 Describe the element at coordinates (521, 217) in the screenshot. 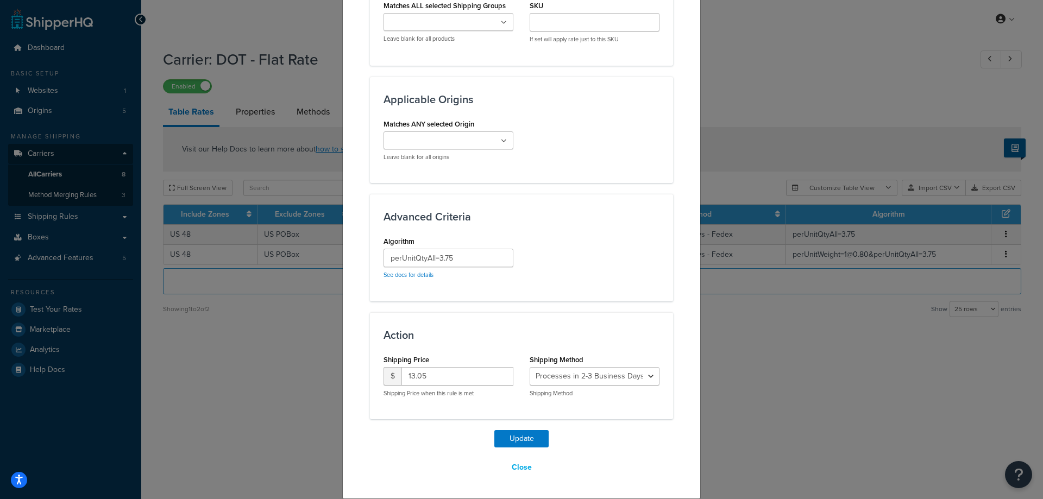

I see `h3: Advanced Criteria` at that location.